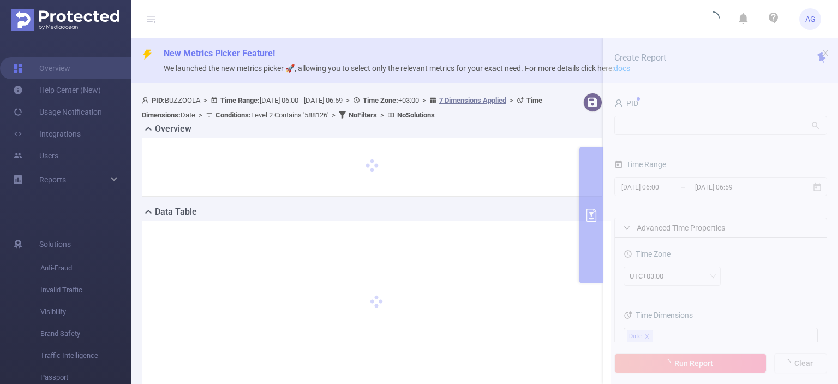 Image resolution: width=838 pixels, height=384 pixels. I want to click on b: Conditions :, so click(233, 115).